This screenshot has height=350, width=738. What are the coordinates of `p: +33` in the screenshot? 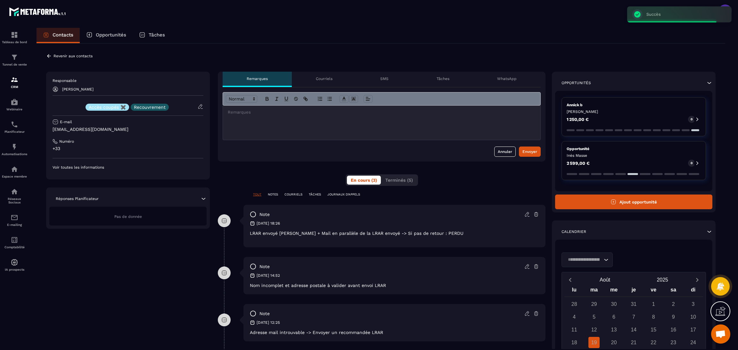 It's located at (128, 149).